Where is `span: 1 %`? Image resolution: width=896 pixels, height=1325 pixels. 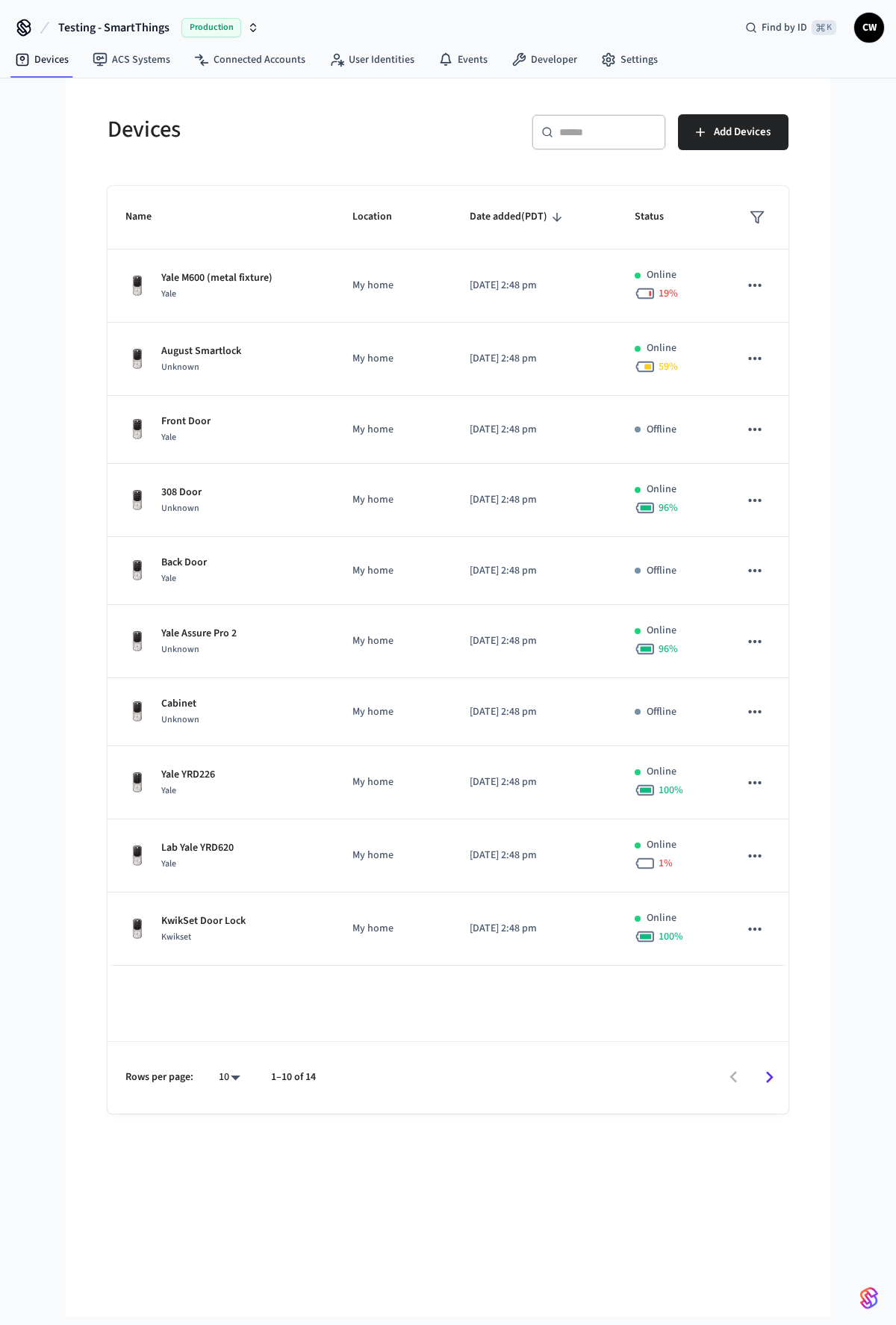
span: 1 % is located at coordinates (666, 864).